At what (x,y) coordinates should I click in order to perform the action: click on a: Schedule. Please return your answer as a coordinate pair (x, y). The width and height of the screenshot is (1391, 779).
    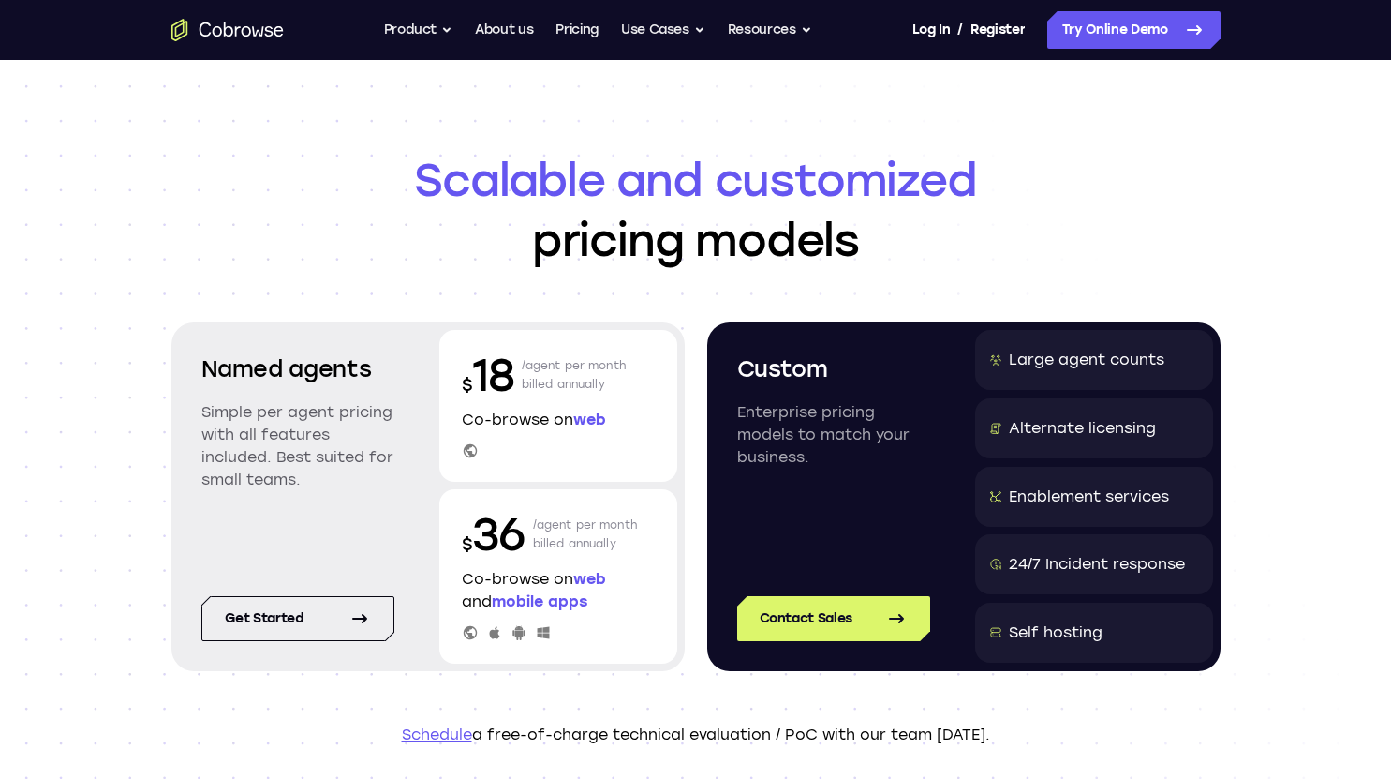
    Looking at the image, I should click on (437, 734).